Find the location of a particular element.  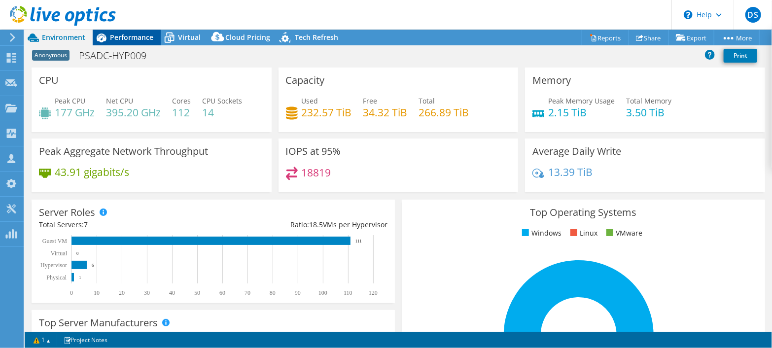

span: 1 is located at coordinates (104, 335).